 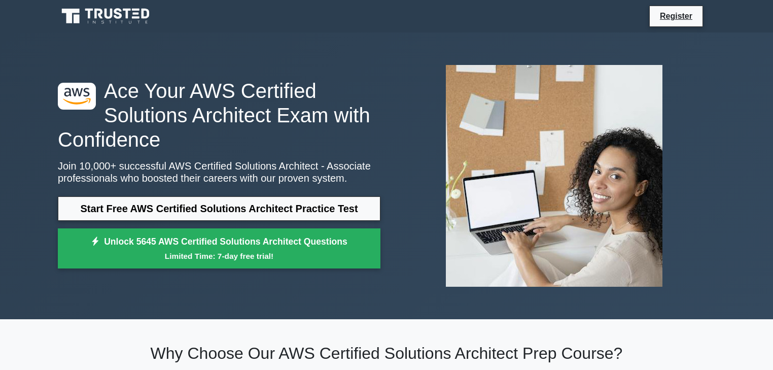 I want to click on a: Register, so click(x=676, y=16).